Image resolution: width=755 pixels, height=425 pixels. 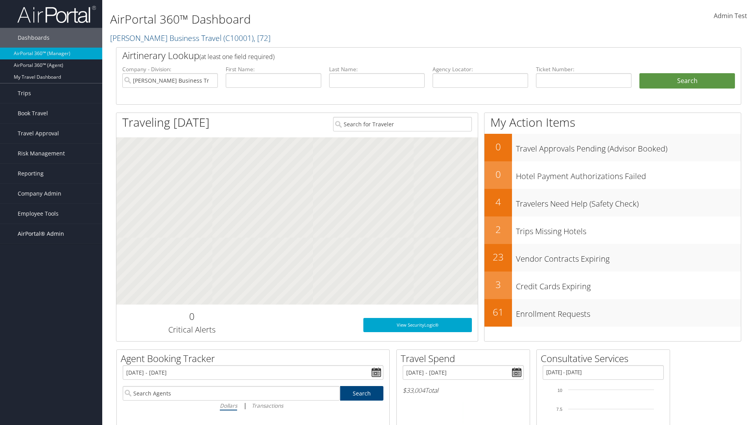 What do you see at coordinates (480, 69) in the screenshot?
I see `label: Agency Locator:` at bounding box center [480, 69].